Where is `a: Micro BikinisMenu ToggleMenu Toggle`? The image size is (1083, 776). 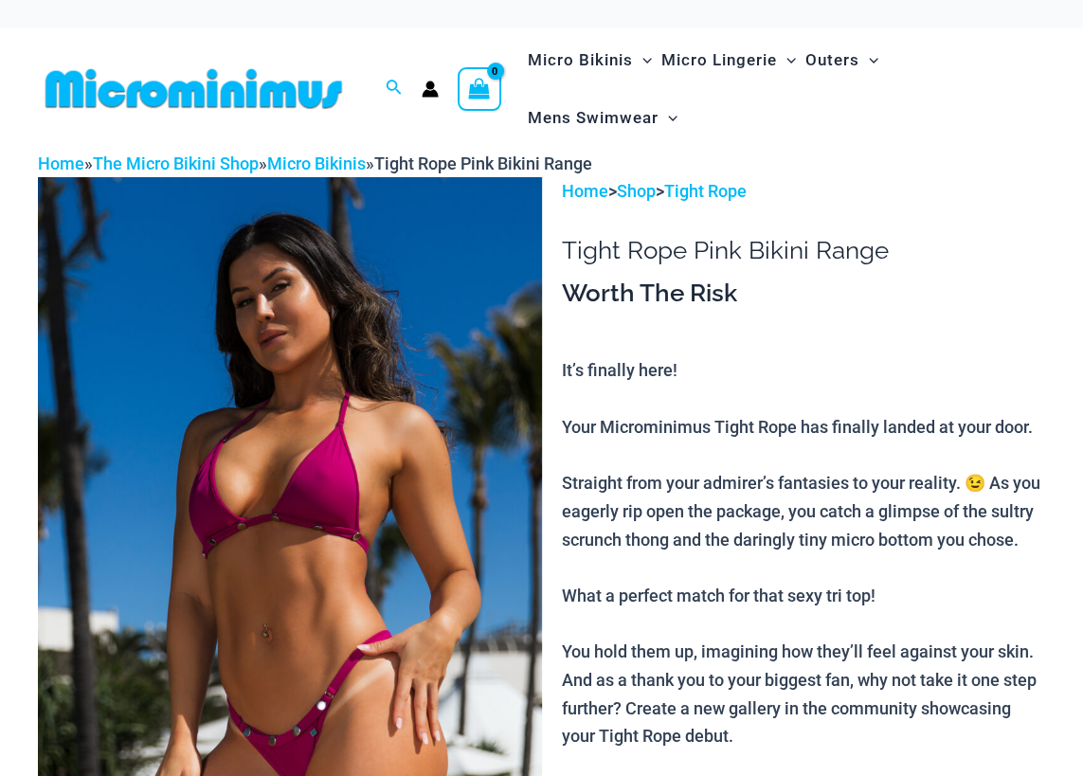 a: Micro BikinisMenu ToggleMenu Toggle is located at coordinates (589, 60).